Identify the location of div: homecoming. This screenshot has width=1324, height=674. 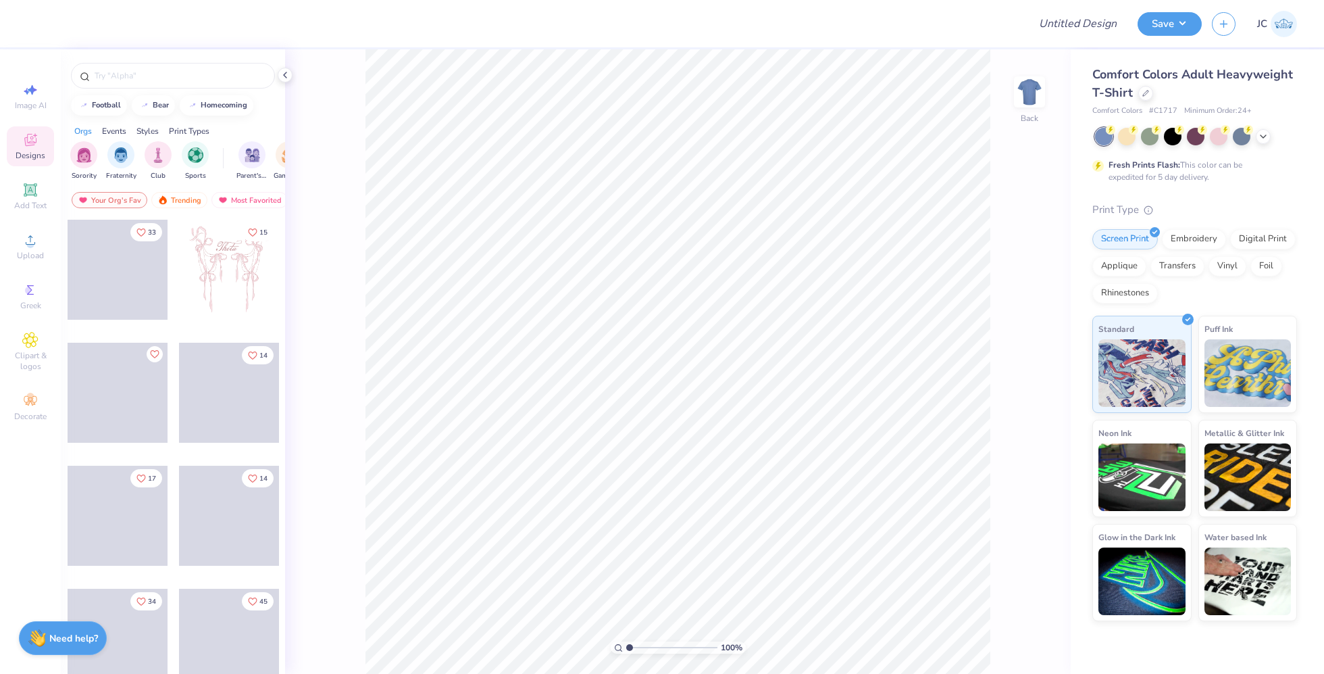
(224, 105).